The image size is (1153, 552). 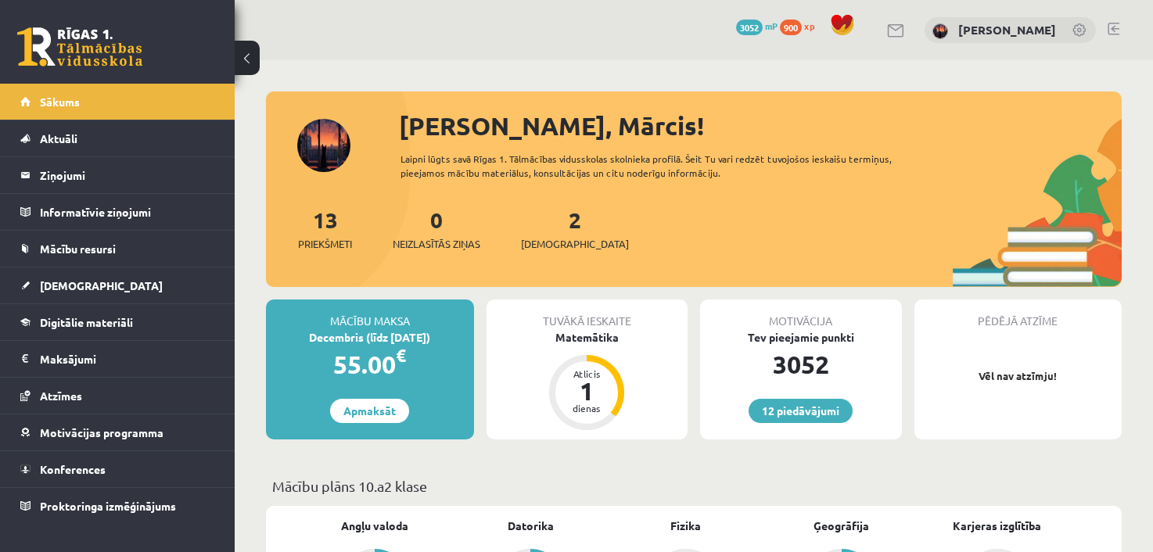 What do you see at coordinates (117, 249) in the screenshot?
I see `a: Mācību resursi` at bounding box center [117, 249].